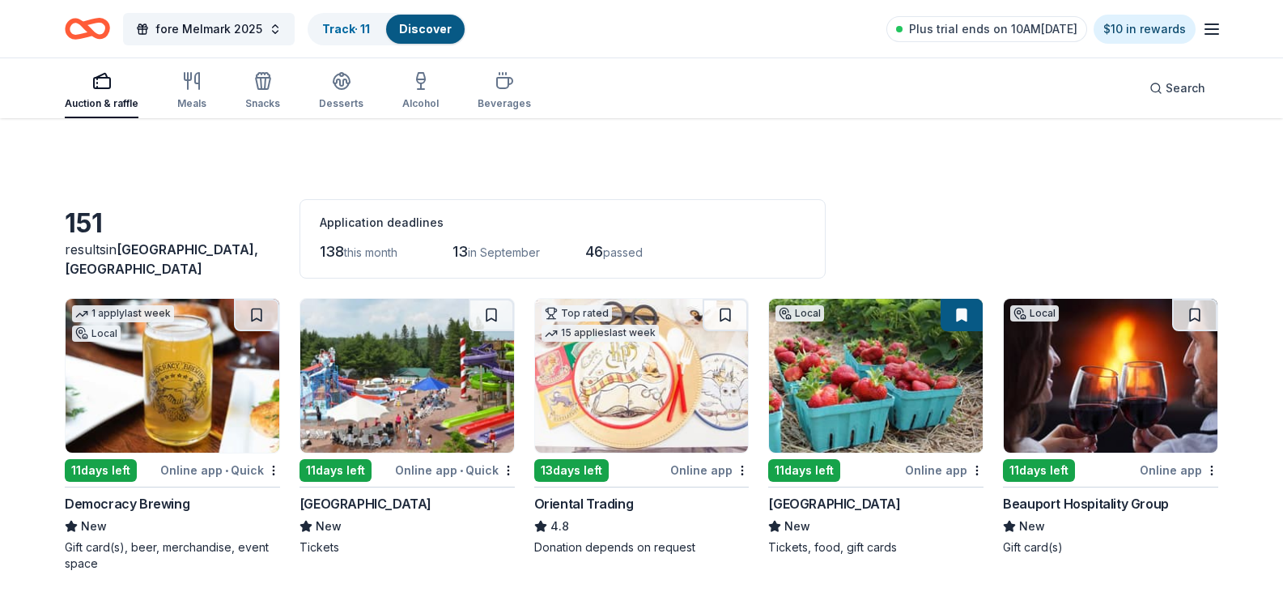 This screenshot has height=592, width=1283. What do you see at coordinates (420, 91) in the screenshot?
I see `button: Alcohol` at bounding box center [420, 91].